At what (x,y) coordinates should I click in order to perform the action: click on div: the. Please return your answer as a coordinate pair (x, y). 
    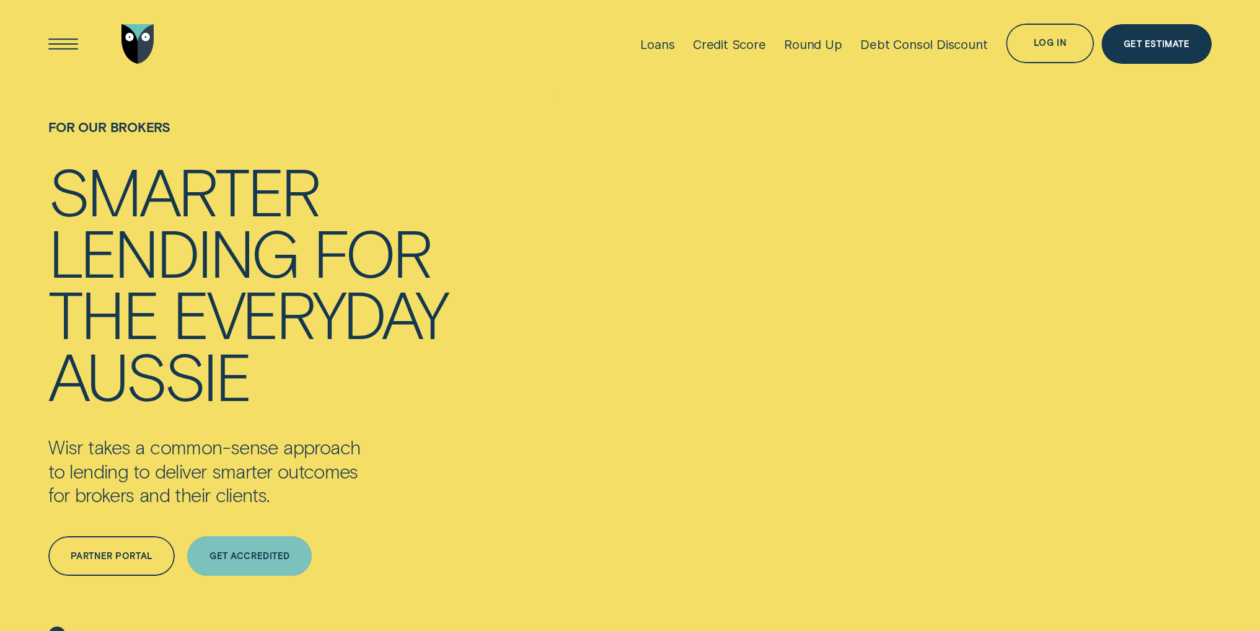
    Looking at the image, I should click on (103, 313).